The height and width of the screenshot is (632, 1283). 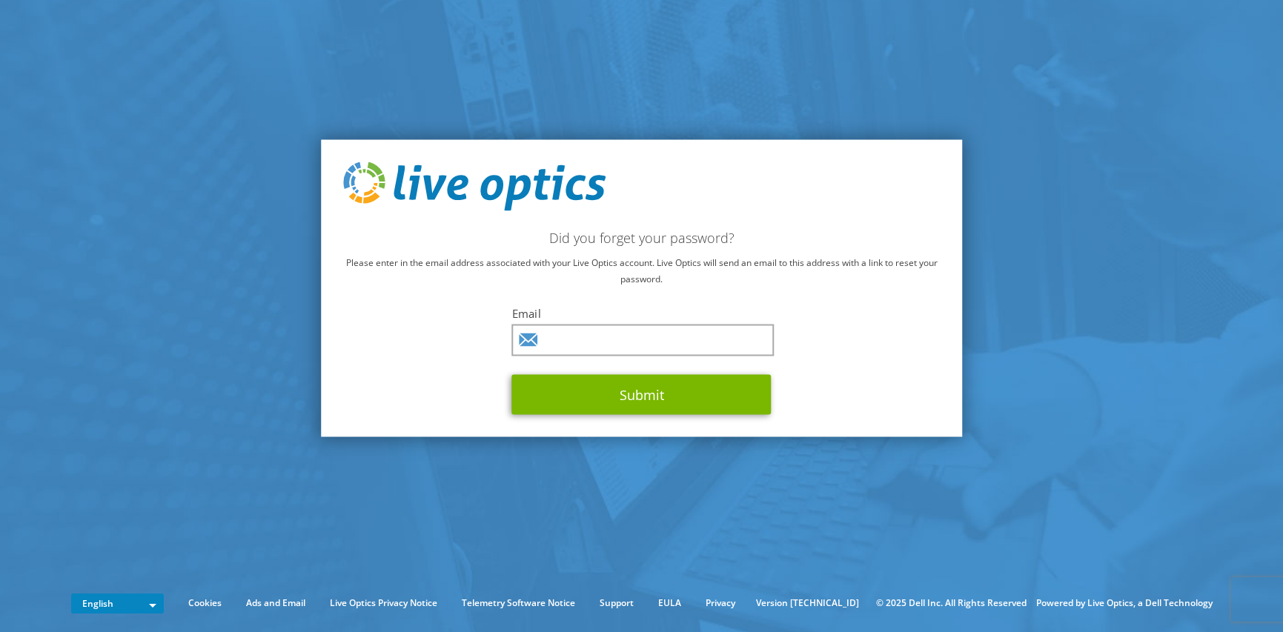 I want to click on p: Please enter in the email address associated with your Live Optics account. Live Optics will send..., so click(x=642, y=271).